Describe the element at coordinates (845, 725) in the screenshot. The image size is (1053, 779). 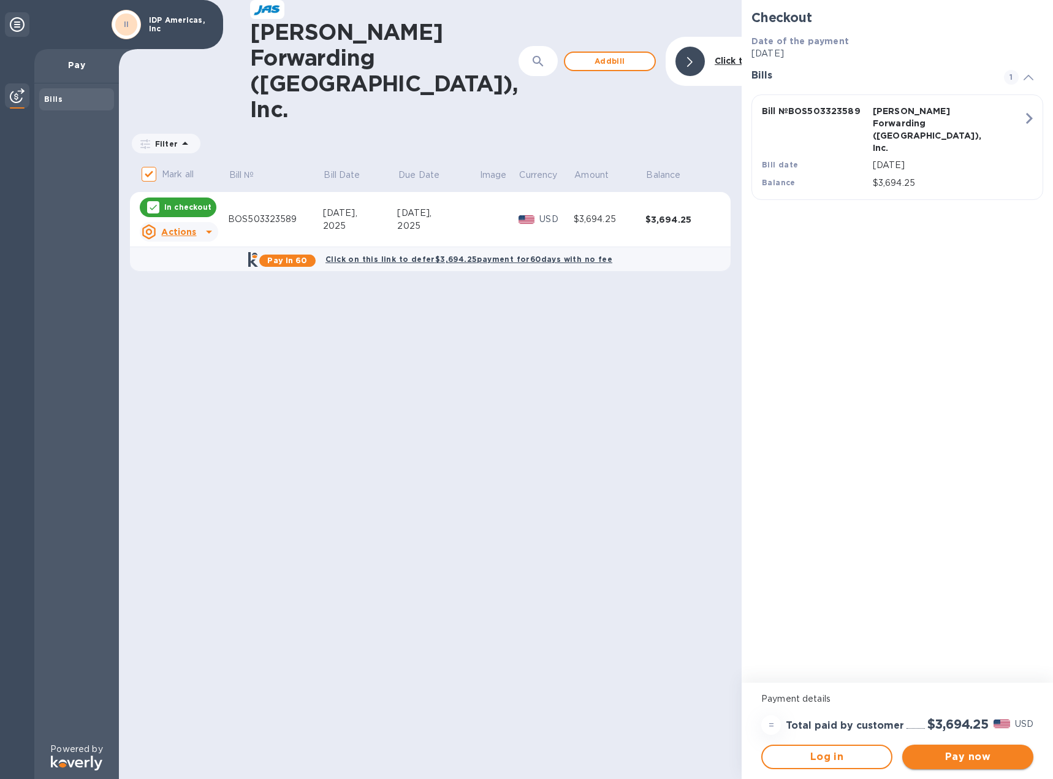
I see `h3: Total paid by customer` at that location.